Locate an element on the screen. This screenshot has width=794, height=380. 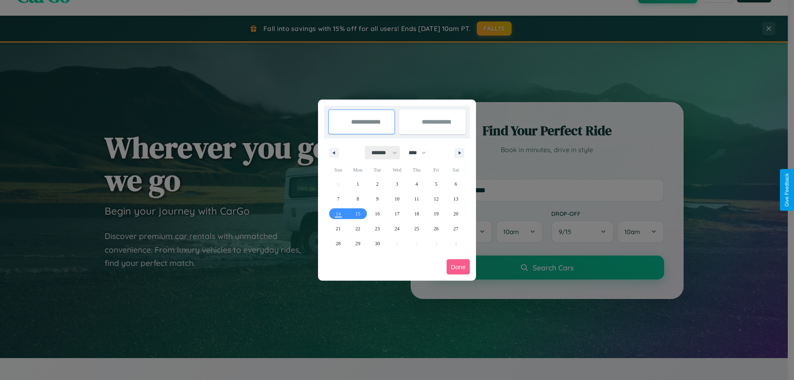
div: Give Feedback is located at coordinates (787, 190).